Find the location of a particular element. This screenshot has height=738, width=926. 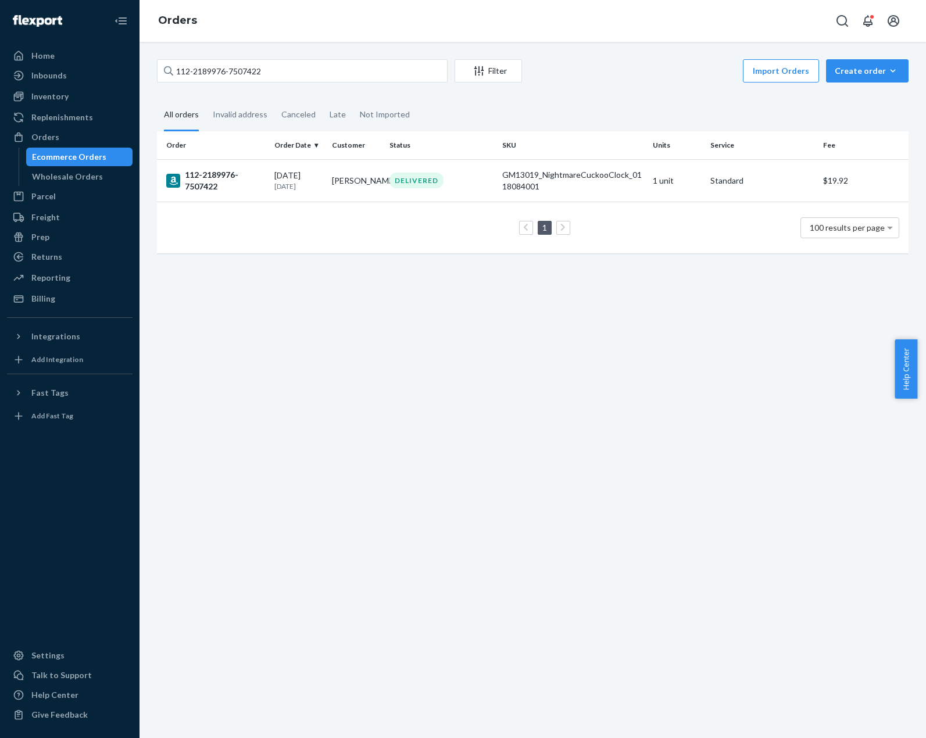

button: Open notifications is located at coordinates (868, 21).